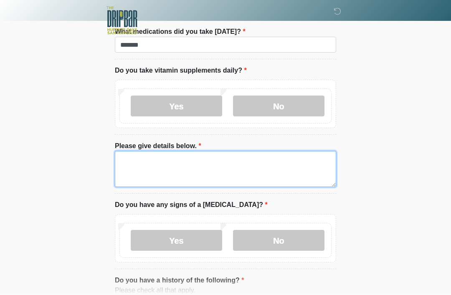 This screenshot has height=295, width=451. Describe the element at coordinates (179, 280) in the screenshot. I see `label: Do you have a history of the following?` at that location.